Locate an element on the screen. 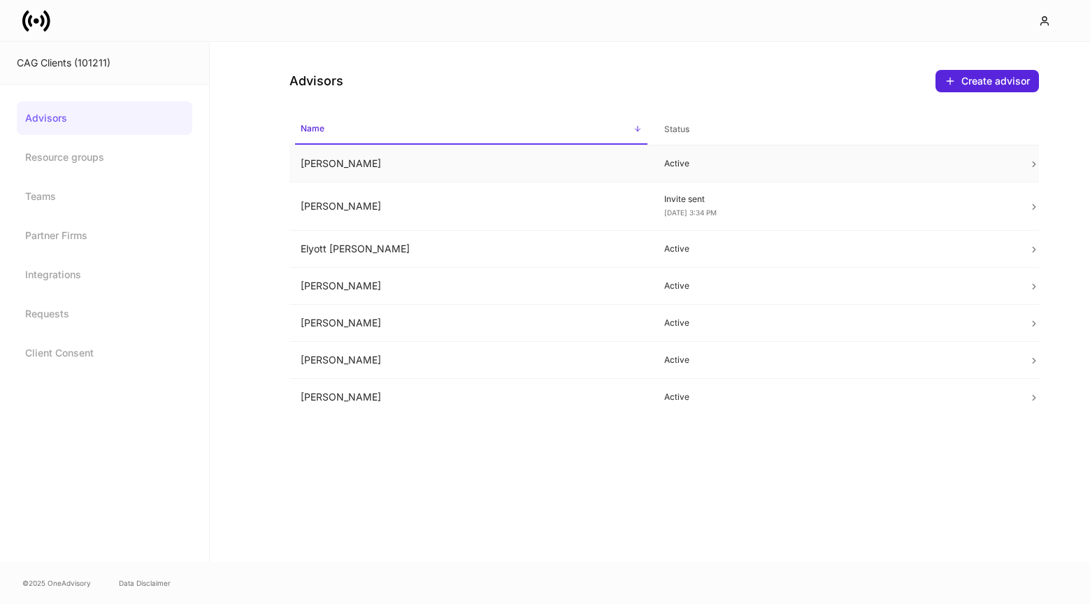 This screenshot has height=604, width=1090. p: Invite sent is located at coordinates (835, 199).